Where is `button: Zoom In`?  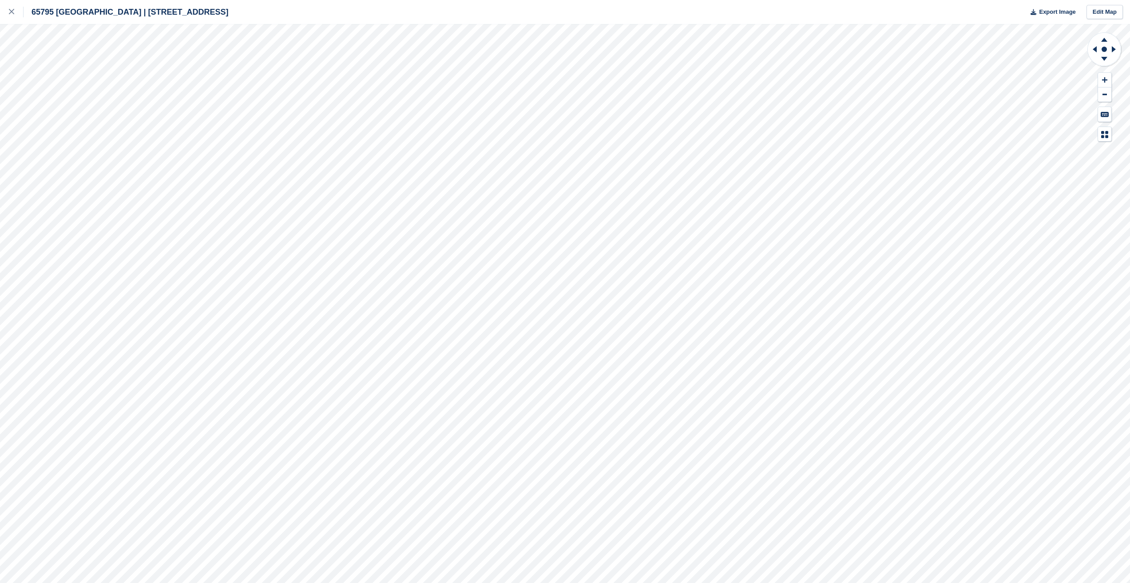
button: Zoom In is located at coordinates (1104, 80).